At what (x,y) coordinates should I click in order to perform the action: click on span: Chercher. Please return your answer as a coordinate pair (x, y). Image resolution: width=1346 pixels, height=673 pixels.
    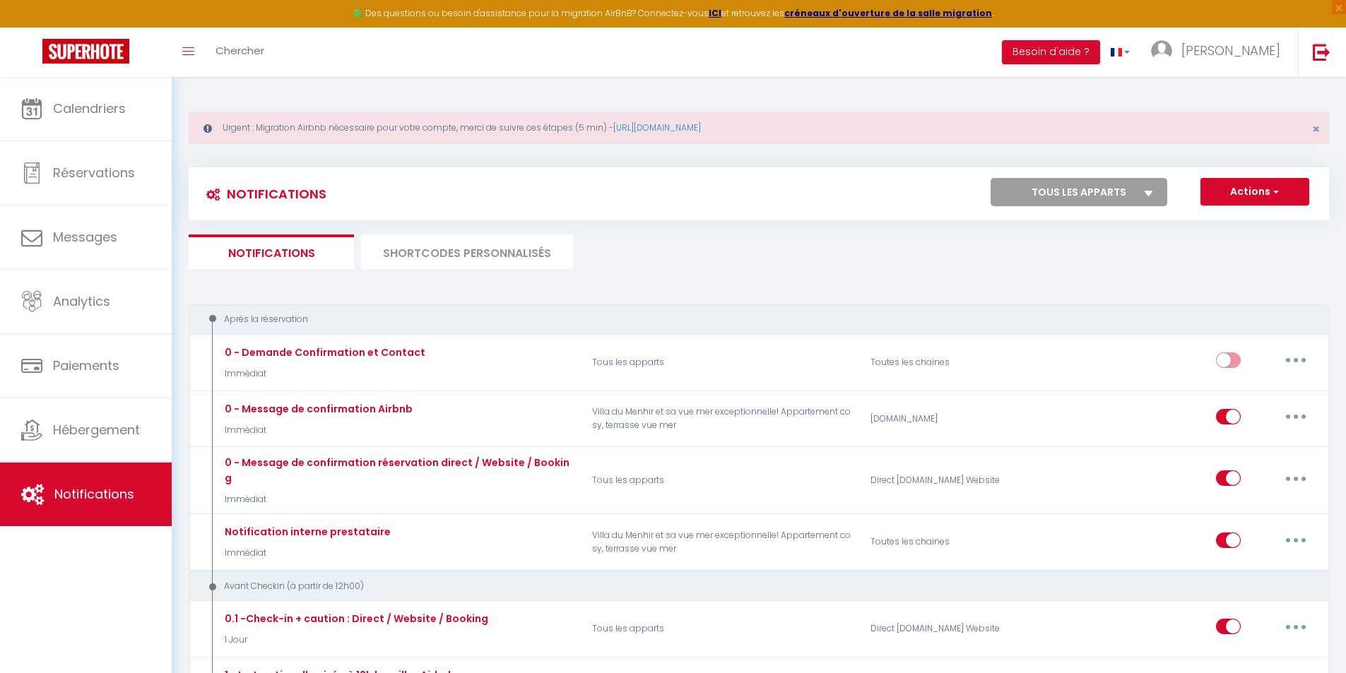
    Looking at the image, I should click on (240, 50).